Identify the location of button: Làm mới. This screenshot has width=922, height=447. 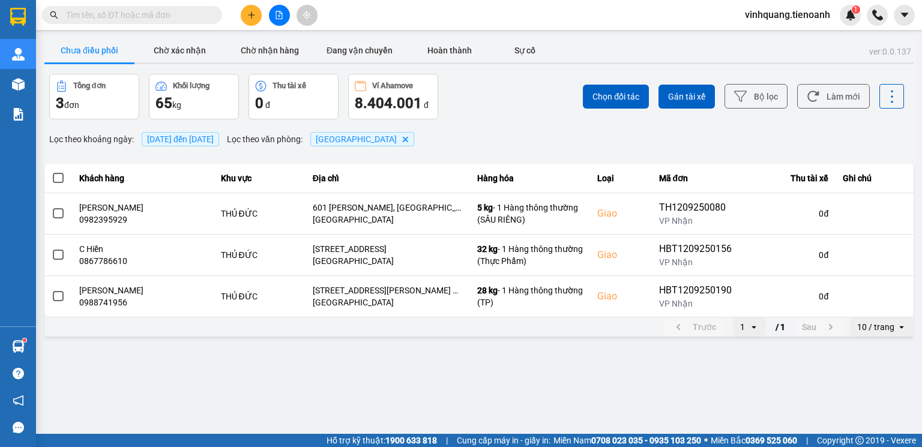
(833, 96).